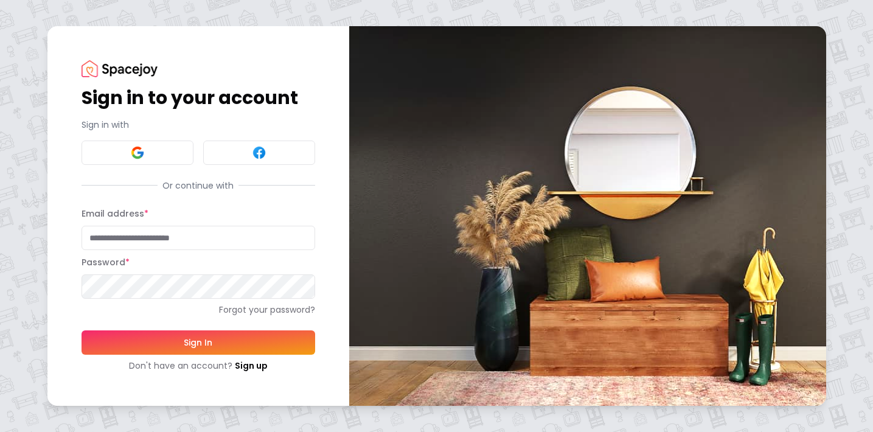 This screenshot has height=432, width=873. I want to click on label: Password, so click(105, 262).